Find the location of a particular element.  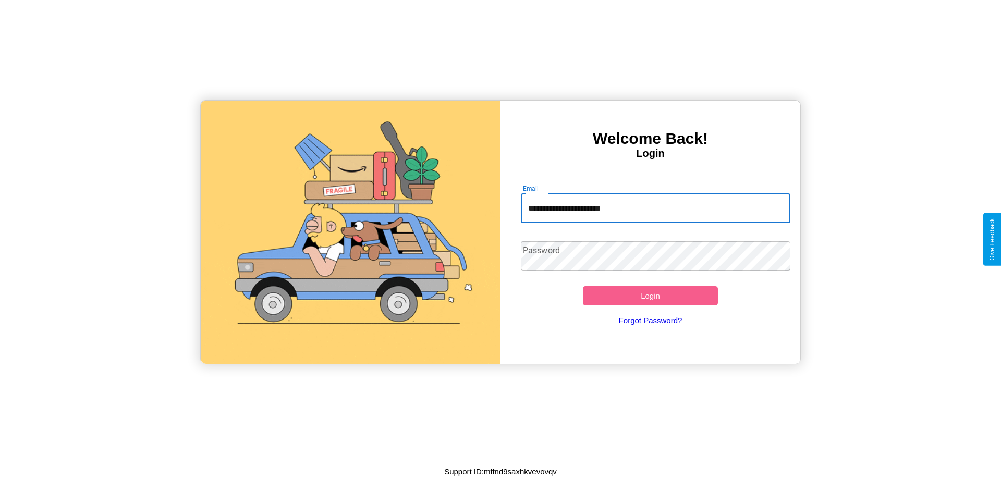

h4: Login is located at coordinates (650, 153).